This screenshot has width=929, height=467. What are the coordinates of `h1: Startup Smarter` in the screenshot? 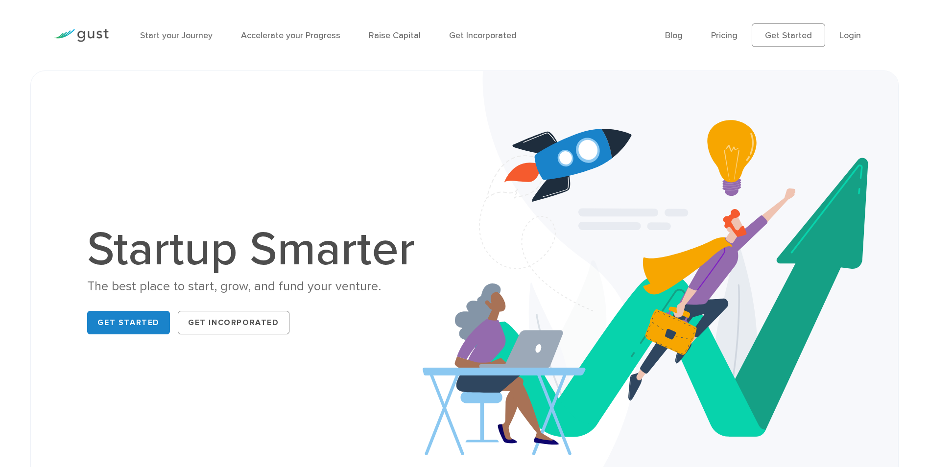 It's located at (256, 250).